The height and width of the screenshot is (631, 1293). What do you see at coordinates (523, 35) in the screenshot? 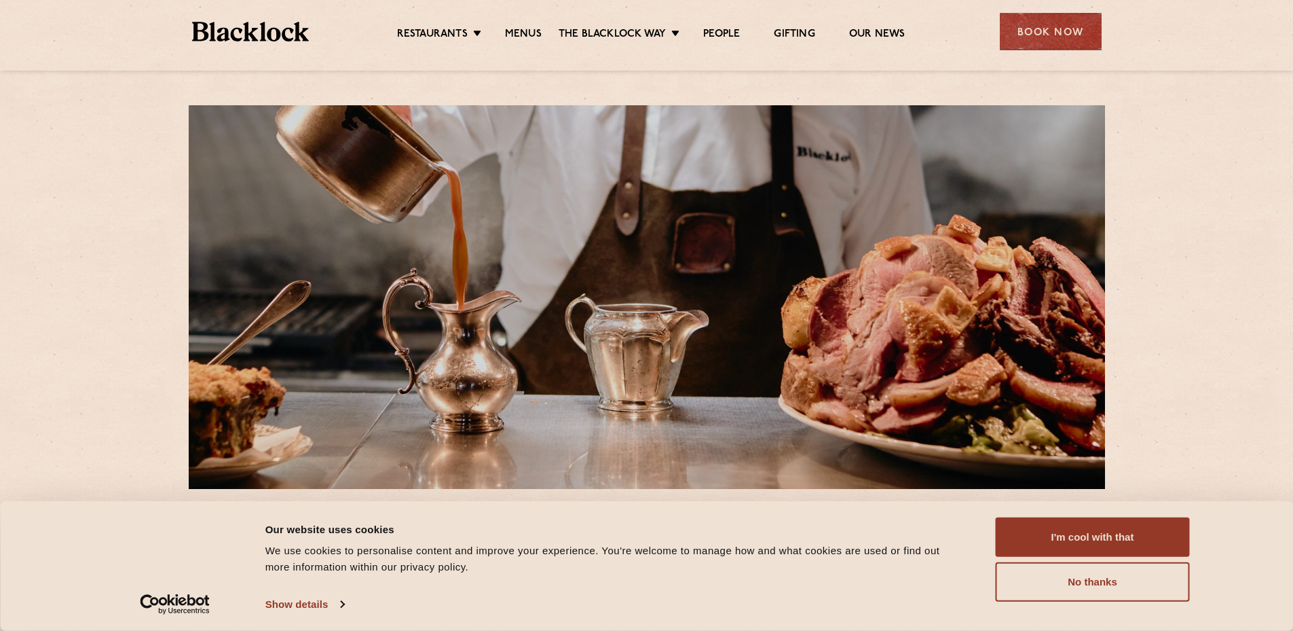
I see `a: Menus` at bounding box center [523, 35].